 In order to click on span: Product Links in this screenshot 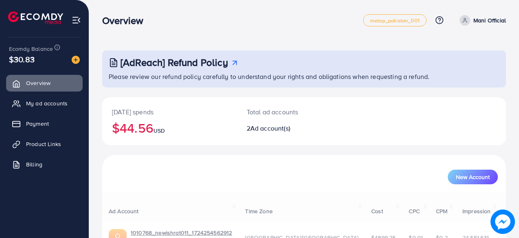, I will do `click(44, 144)`.